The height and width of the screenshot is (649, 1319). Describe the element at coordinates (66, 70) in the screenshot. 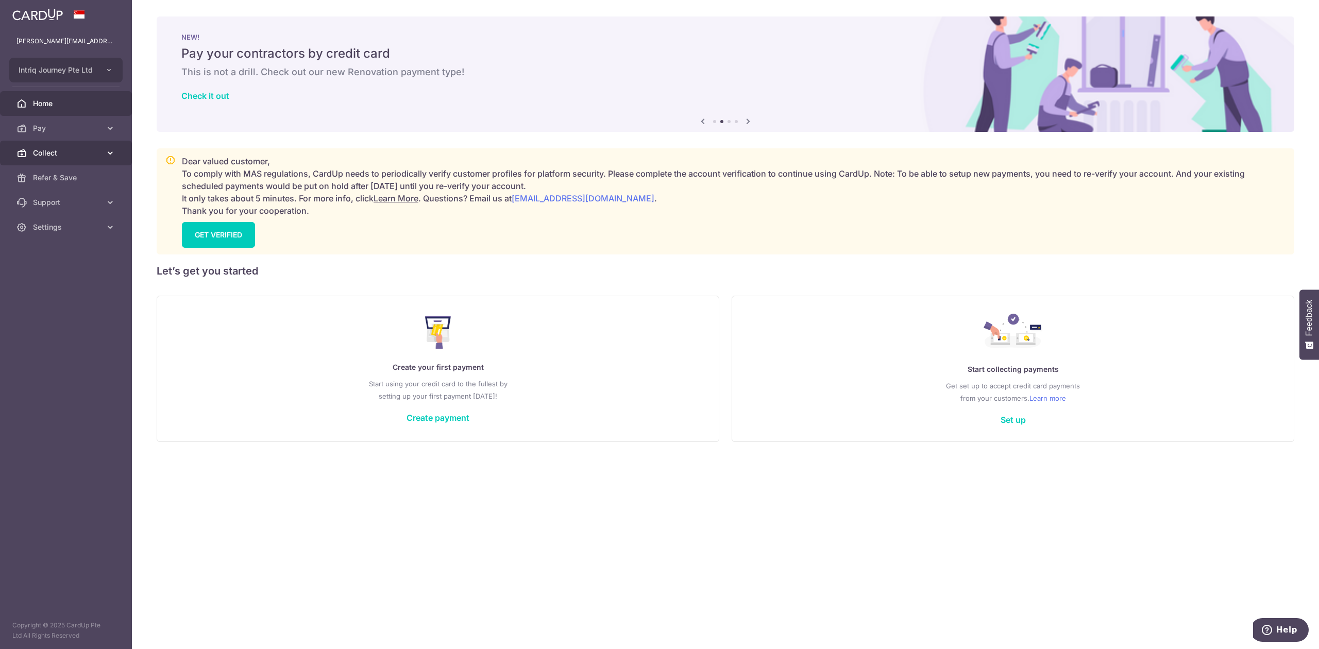

I see `button: Intriq Journey Pte Ltd` at that location.